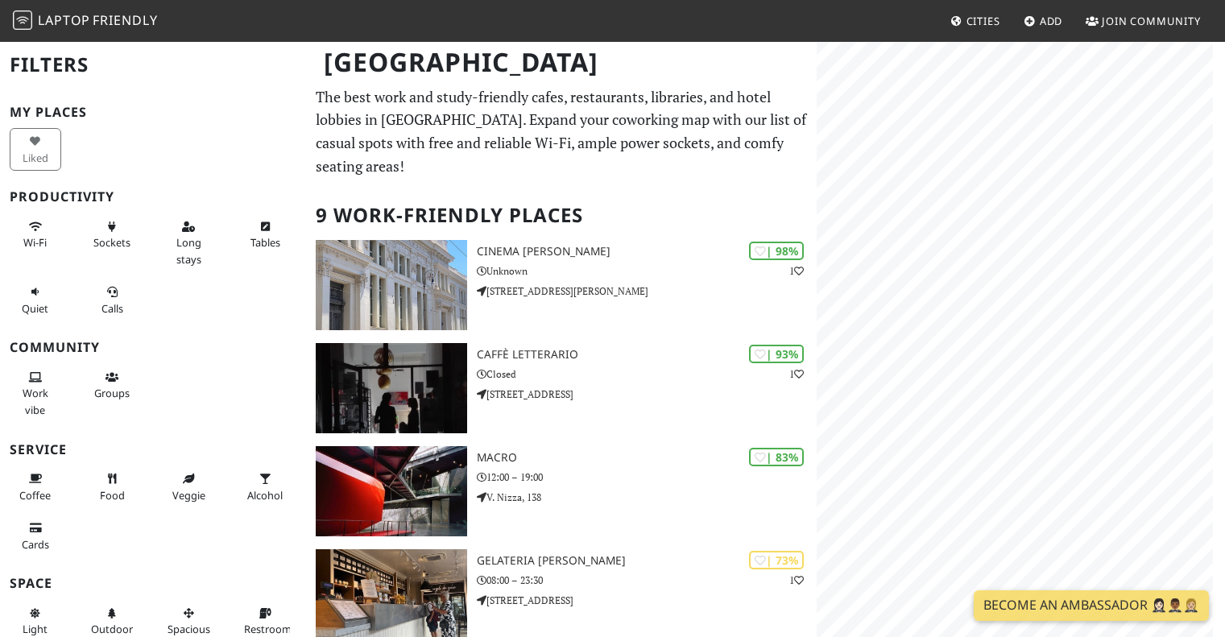  Describe the element at coordinates (188, 629) in the screenshot. I see `span: Spacious` at that location.